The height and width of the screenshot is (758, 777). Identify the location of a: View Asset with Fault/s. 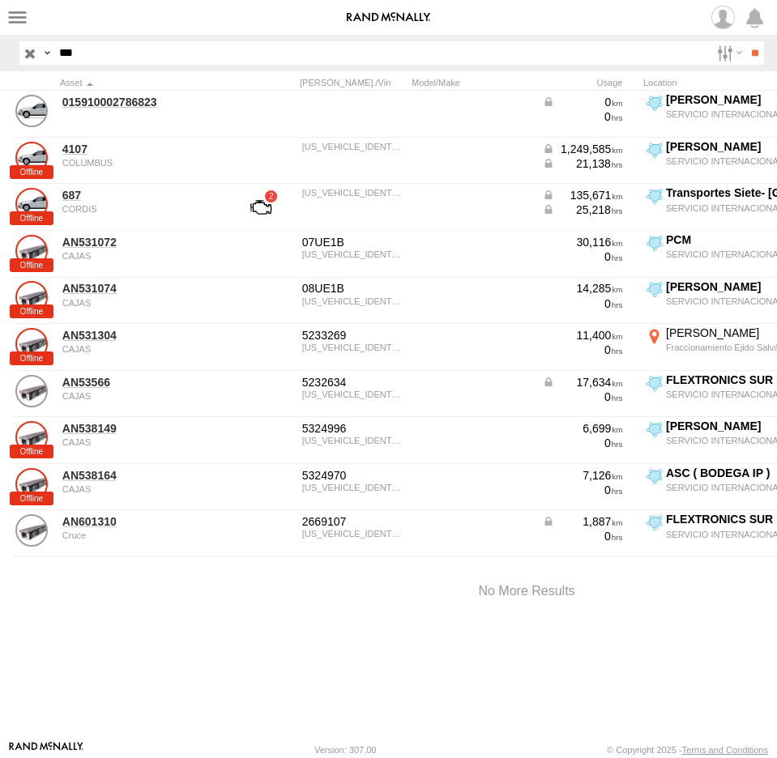
(261, 207).